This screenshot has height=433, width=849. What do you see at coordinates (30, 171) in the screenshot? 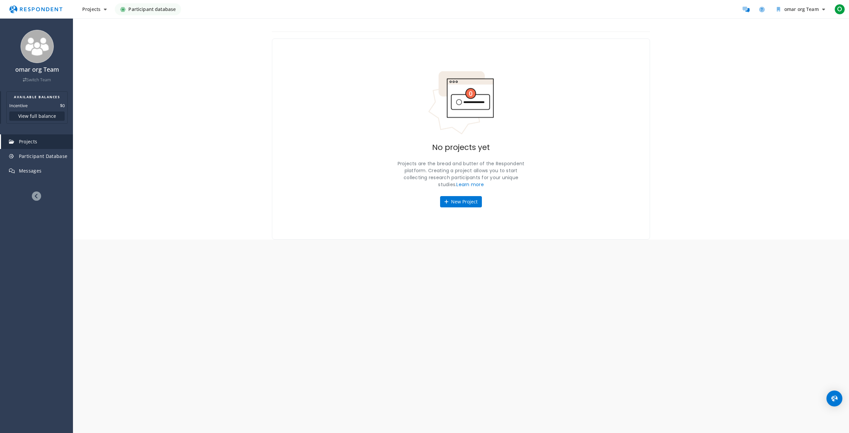
I see `span: Messages` at bounding box center [30, 171].